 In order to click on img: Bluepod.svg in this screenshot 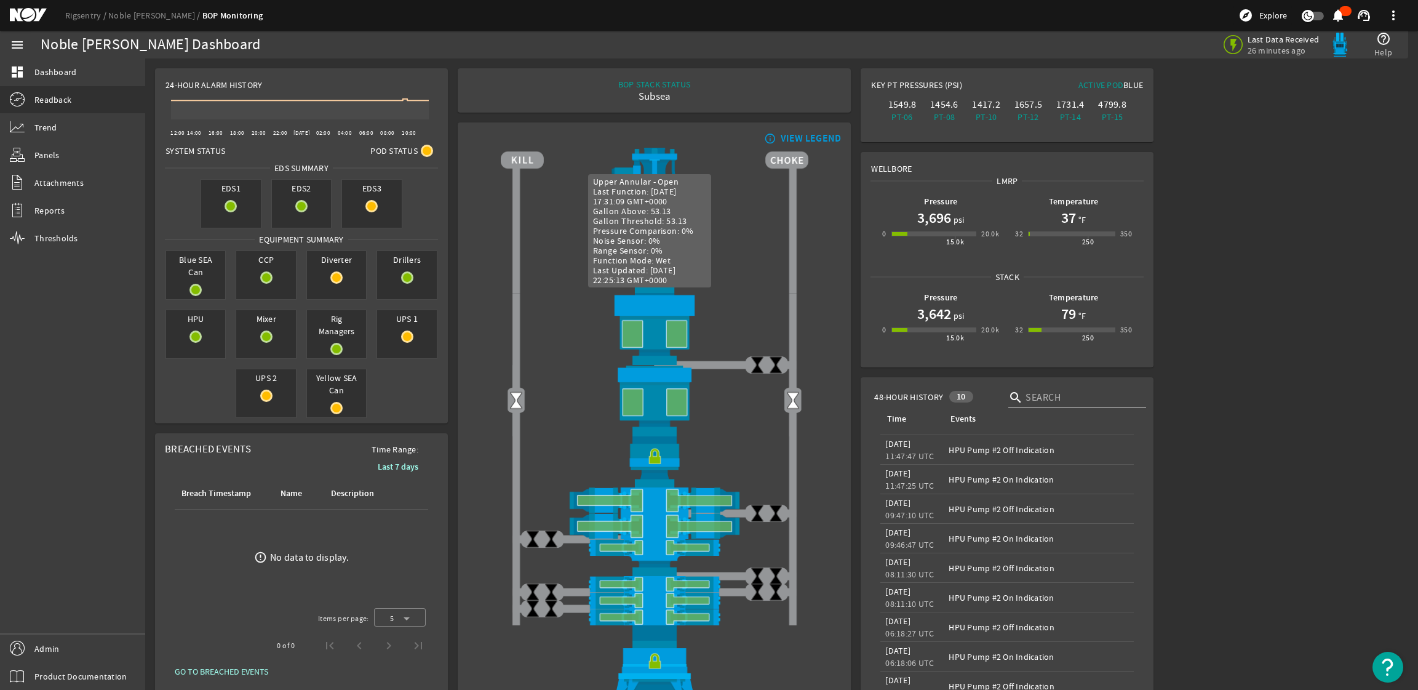, I will do `click(1340, 45)`.